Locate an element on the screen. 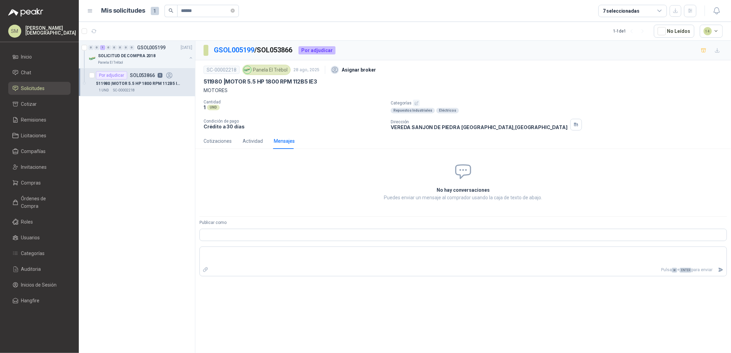 The image size is (731, 353). a: Órdenes de Compra is located at coordinates (39, 202).